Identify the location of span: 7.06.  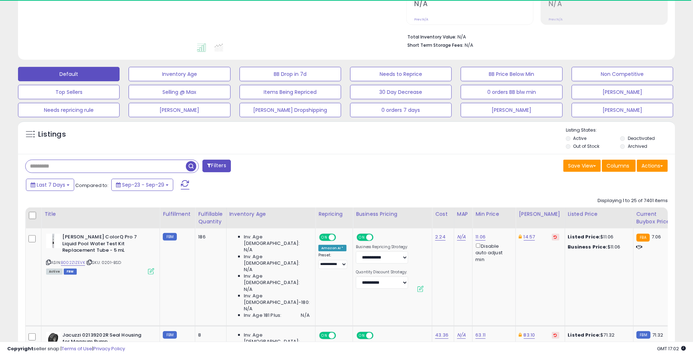
(656, 237).